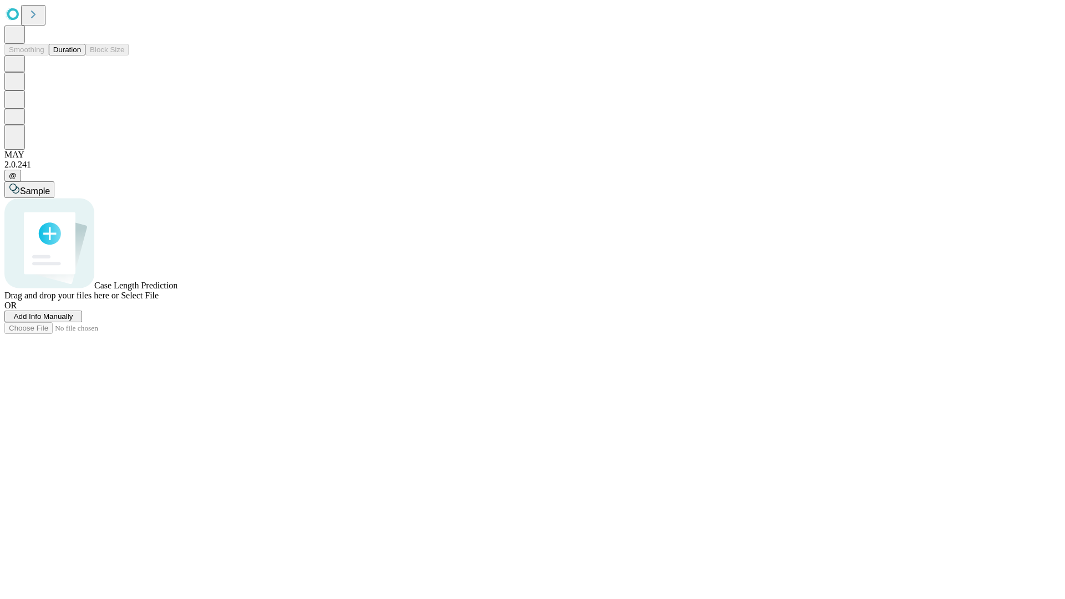 This screenshot has height=599, width=1065. I want to click on button: Duration, so click(67, 49).